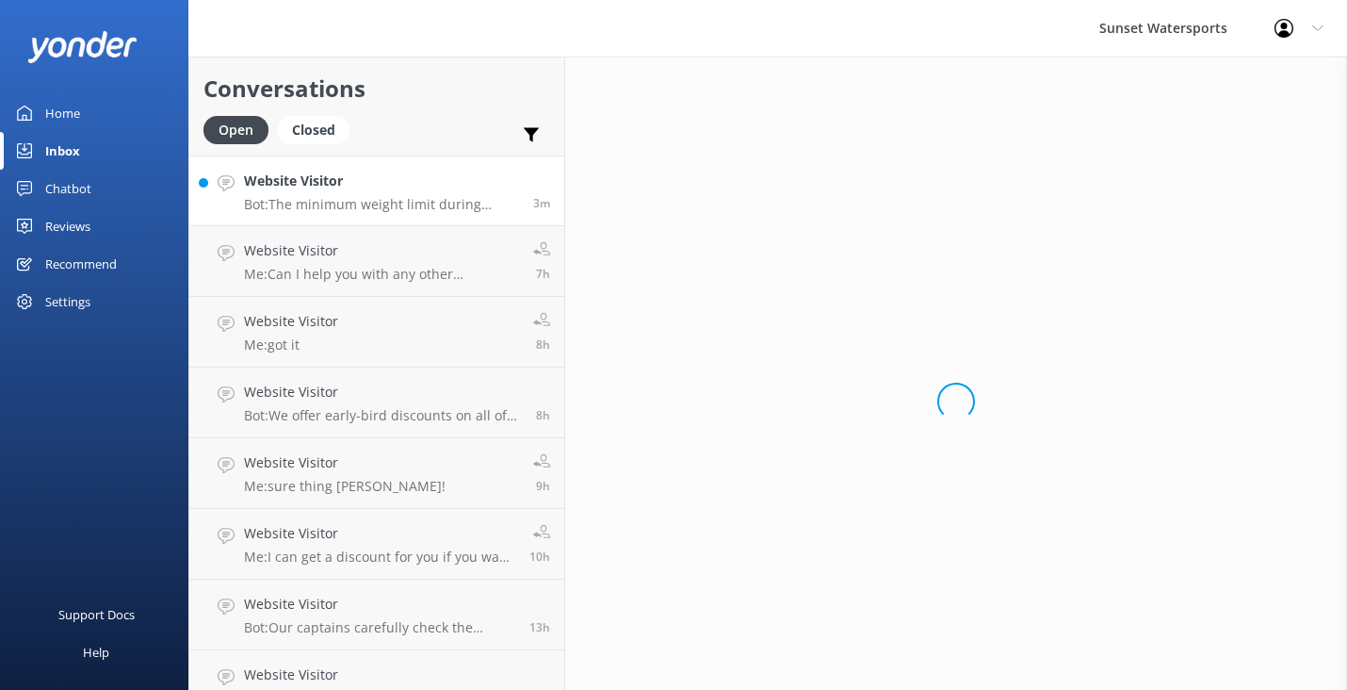 The height and width of the screenshot is (690, 1347). Describe the element at coordinates (82, 46) in the screenshot. I see `img: yonder-white-logo.png` at that location.